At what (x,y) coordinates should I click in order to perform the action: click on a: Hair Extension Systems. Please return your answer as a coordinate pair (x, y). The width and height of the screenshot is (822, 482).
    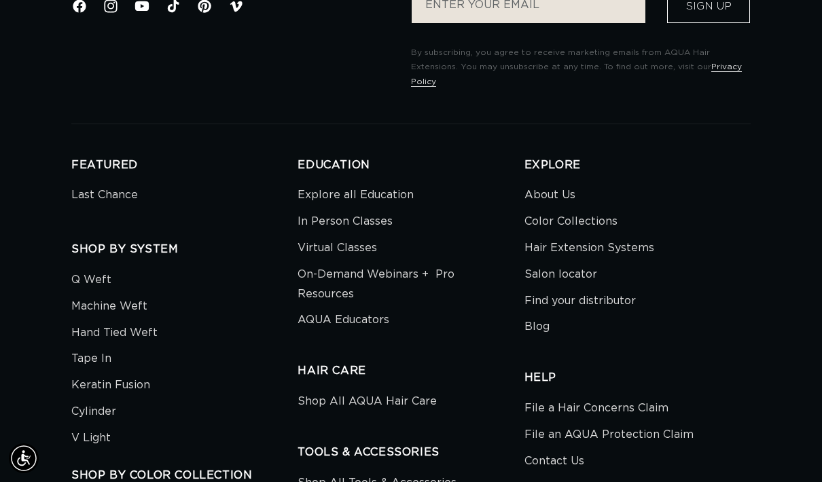
    Looking at the image, I should click on (589, 248).